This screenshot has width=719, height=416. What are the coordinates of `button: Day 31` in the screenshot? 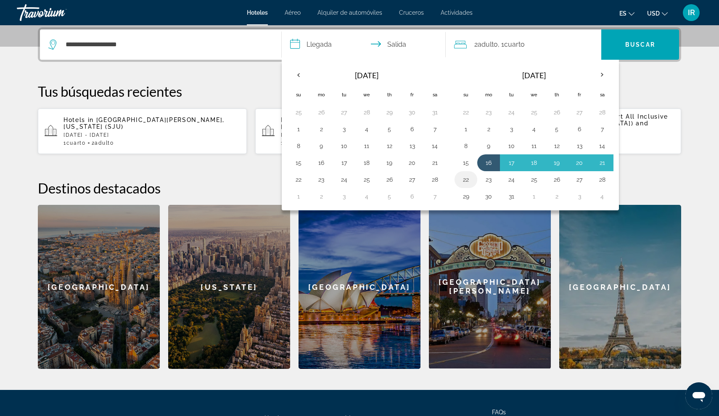 It's located at (435, 112).